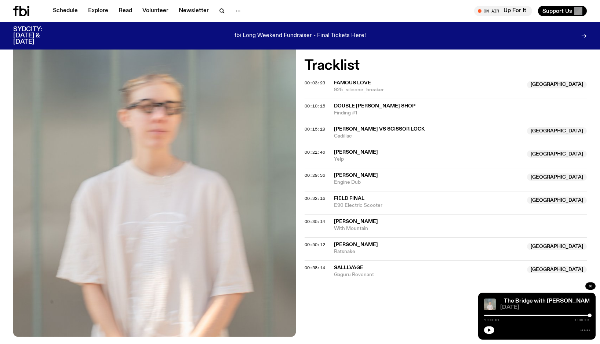 This screenshot has width=600, height=344. Describe the element at coordinates (490, 304) in the screenshot. I see `img: Mara stands in front of a frosted glass wall wearing a cream coloured t-shirt and black glasses. ...` at that location.